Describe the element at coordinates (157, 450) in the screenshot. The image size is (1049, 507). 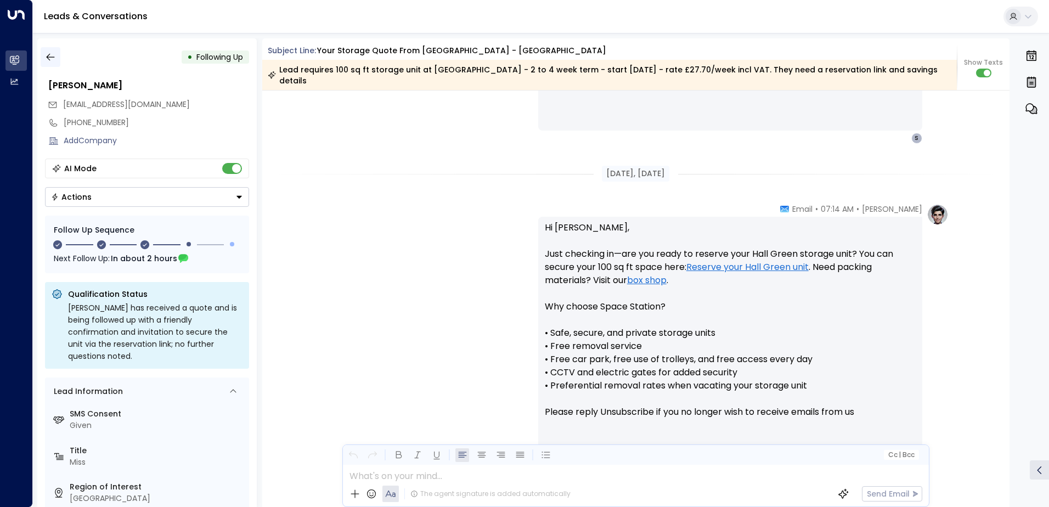
I see `label: Title` at that location.